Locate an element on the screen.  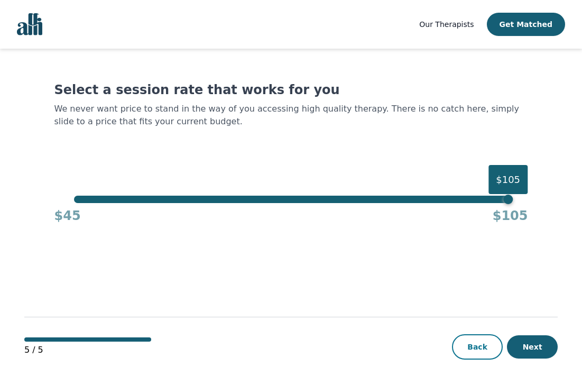
p: 5 / 5 is located at coordinates (88, 350).